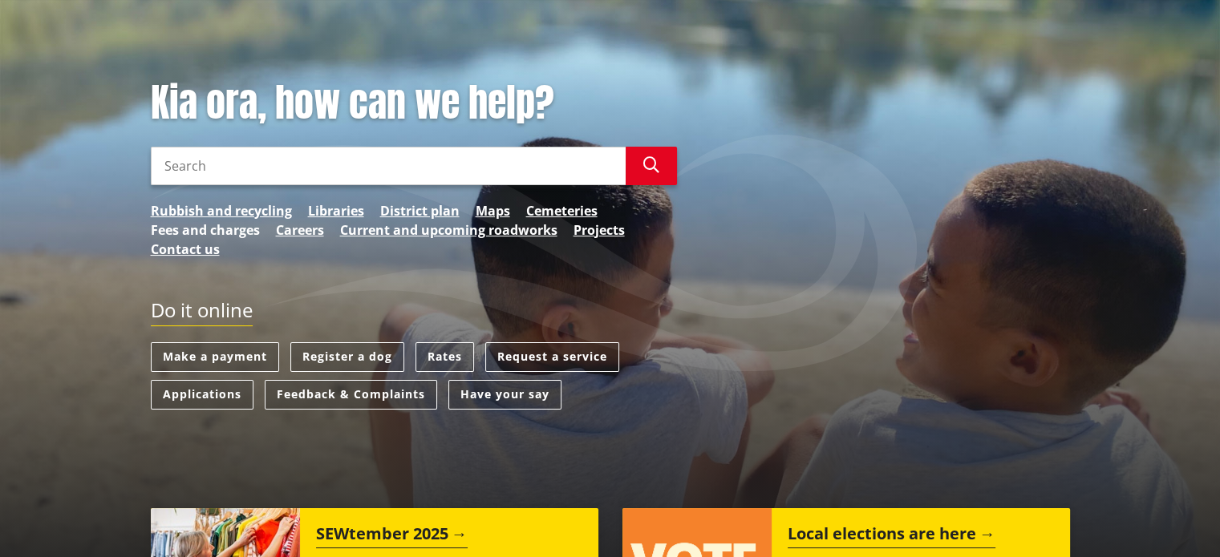 The height and width of the screenshot is (557, 1220). Describe the element at coordinates (347, 357) in the screenshot. I see `a: Register a dog` at that location.